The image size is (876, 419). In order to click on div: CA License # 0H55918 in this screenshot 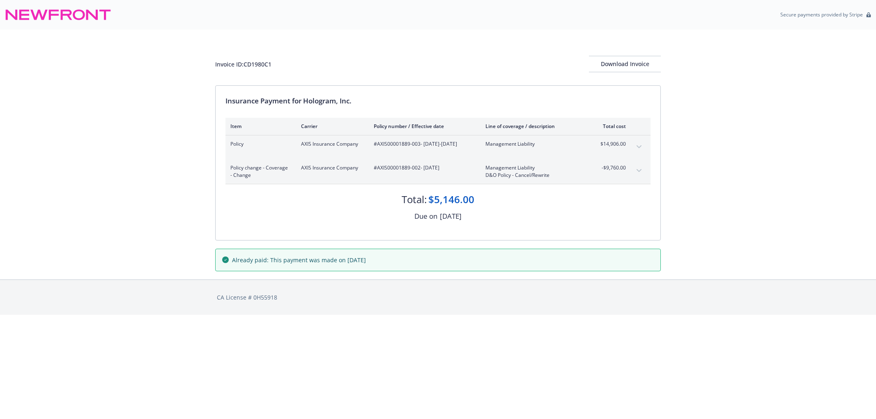, I will do `click(438, 297)`.